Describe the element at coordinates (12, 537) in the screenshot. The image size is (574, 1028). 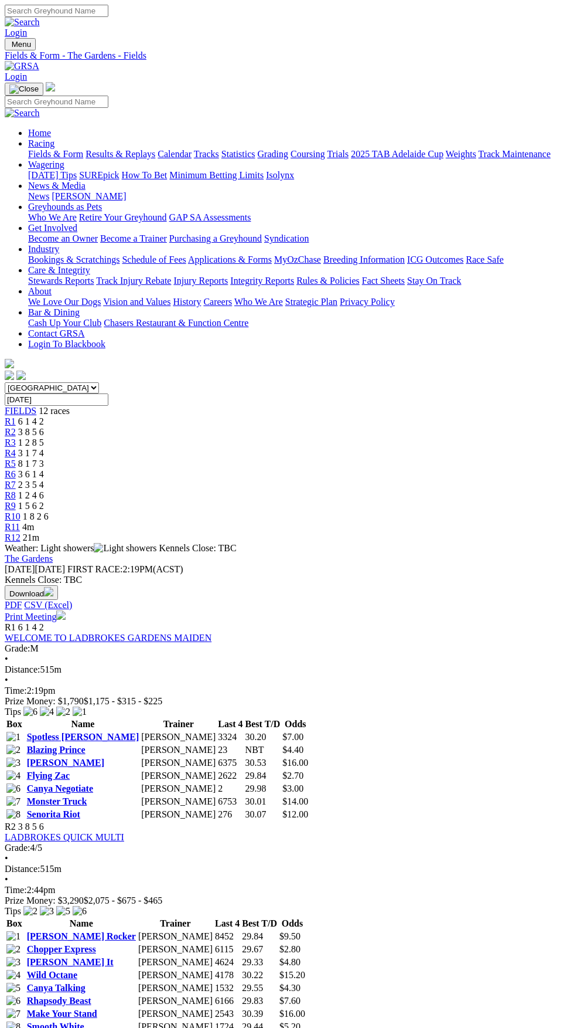
I see `a: R12` at that location.